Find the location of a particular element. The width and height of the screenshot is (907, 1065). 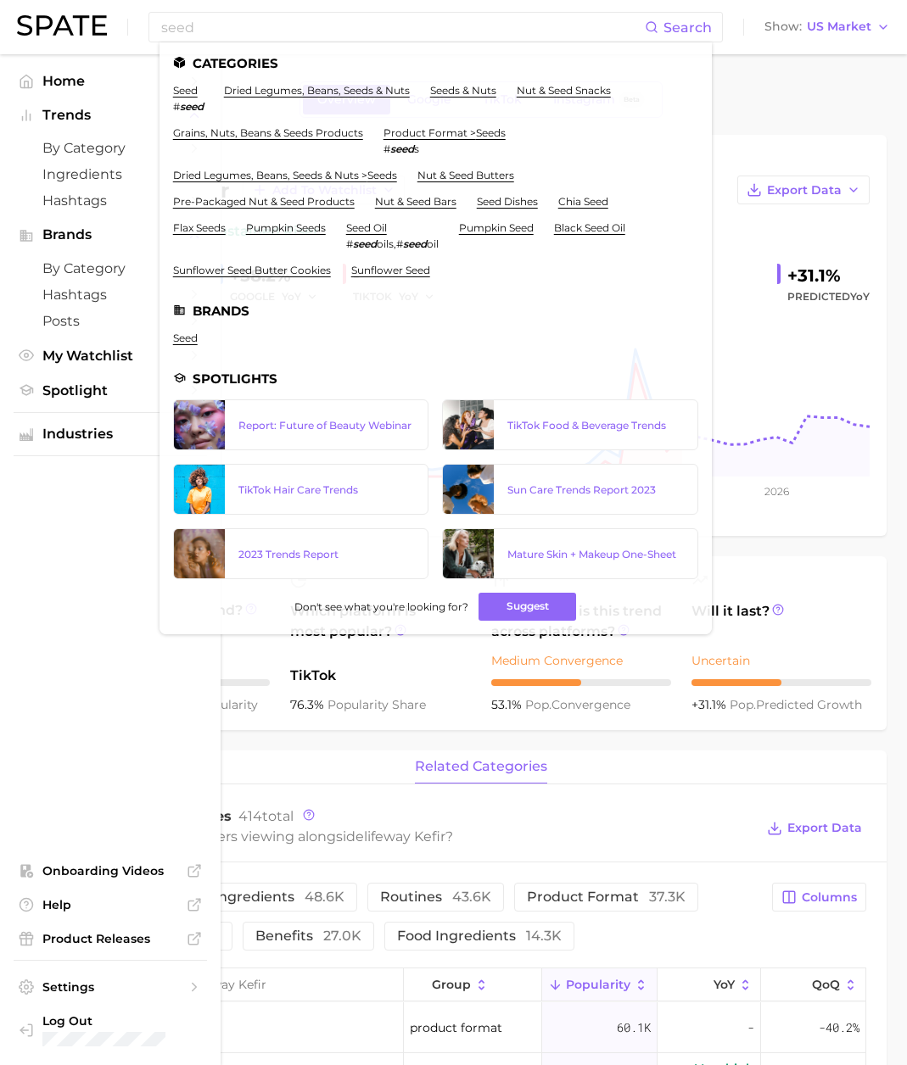

a: flax seeds is located at coordinates (199, 227).